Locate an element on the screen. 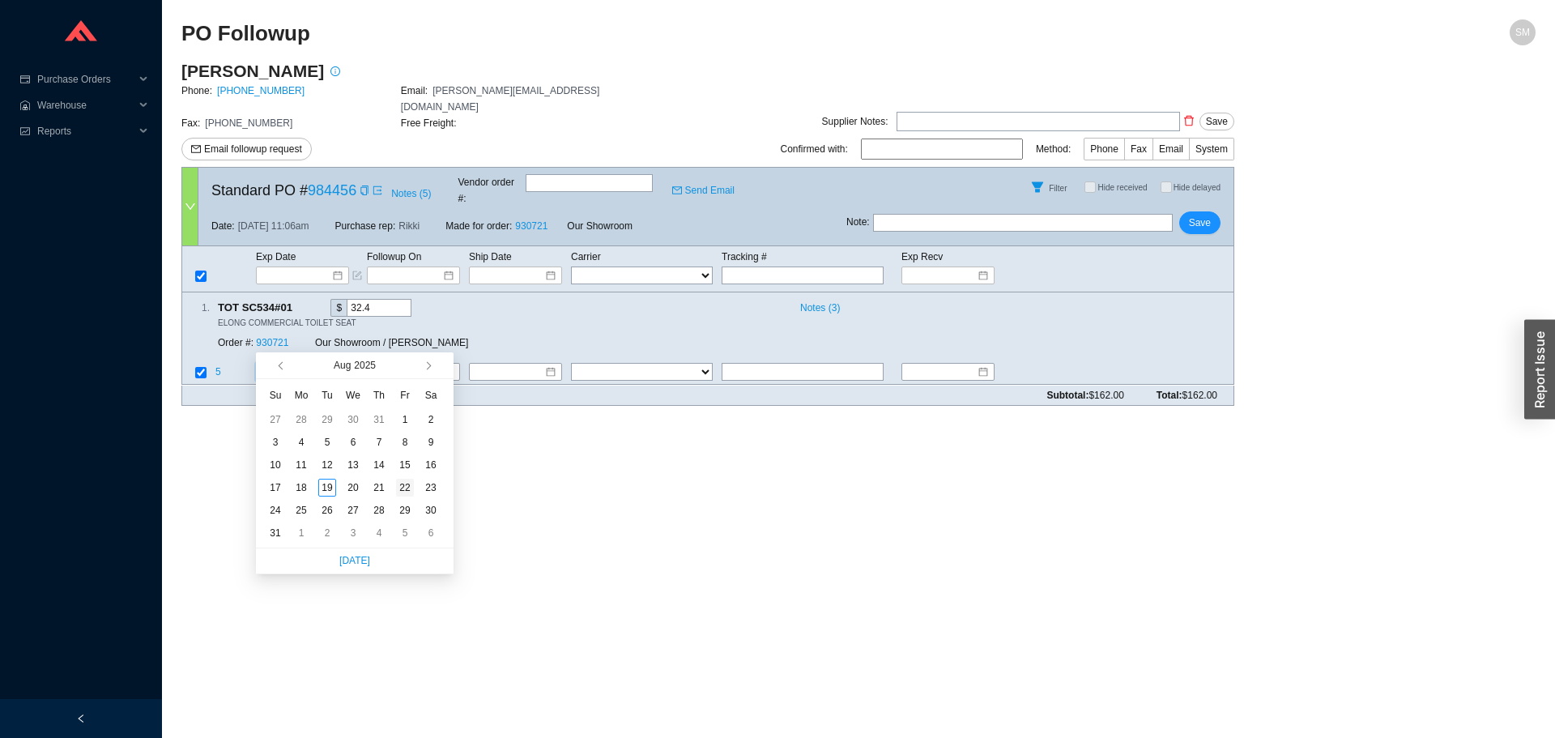  span: Exp Recv is located at coordinates (921, 257).